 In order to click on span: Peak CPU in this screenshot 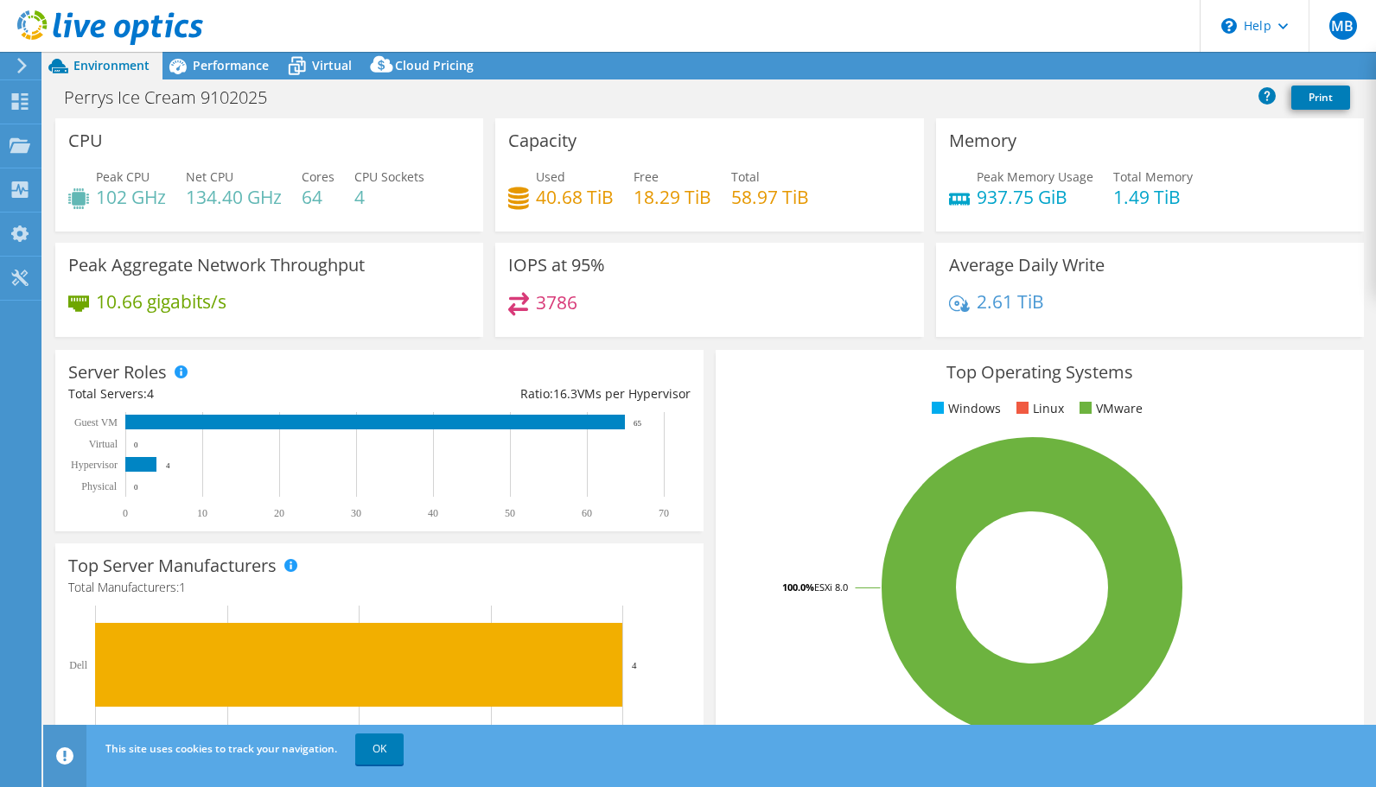, I will do `click(123, 176)`.